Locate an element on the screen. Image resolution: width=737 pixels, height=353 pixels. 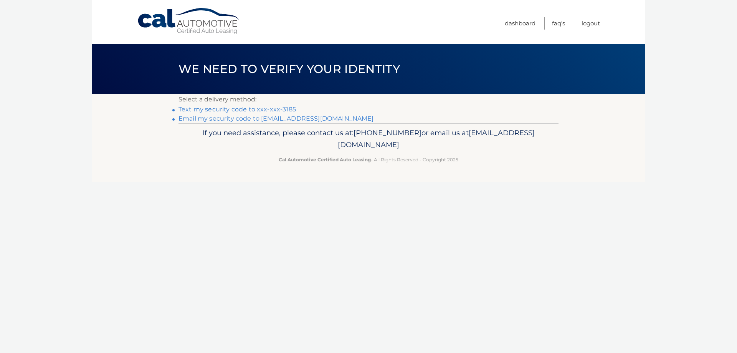
a: FAQ's is located at coordinates (558, 23).